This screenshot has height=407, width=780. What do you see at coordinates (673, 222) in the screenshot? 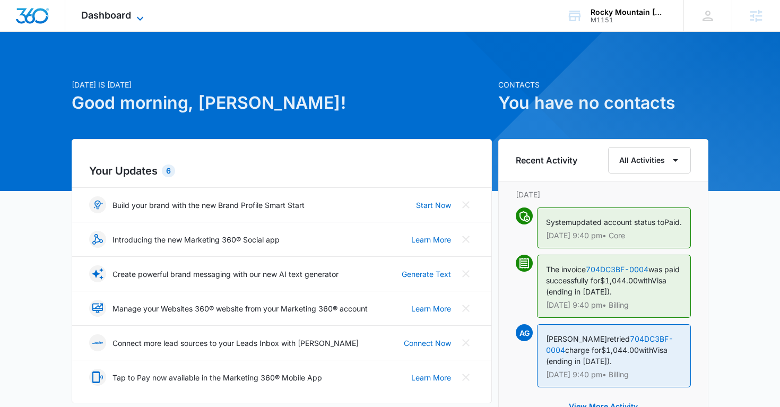
I see `span: Paid.` at bounding box center [673, 222].